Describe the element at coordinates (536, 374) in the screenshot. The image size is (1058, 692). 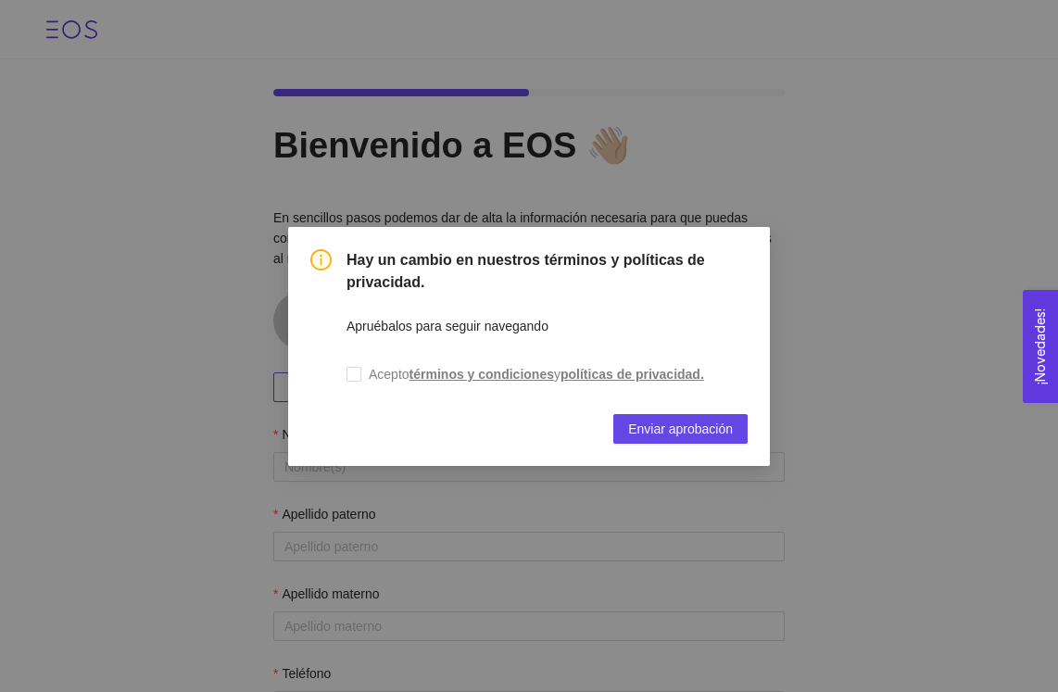
I see `span: Acepto y` at that location.